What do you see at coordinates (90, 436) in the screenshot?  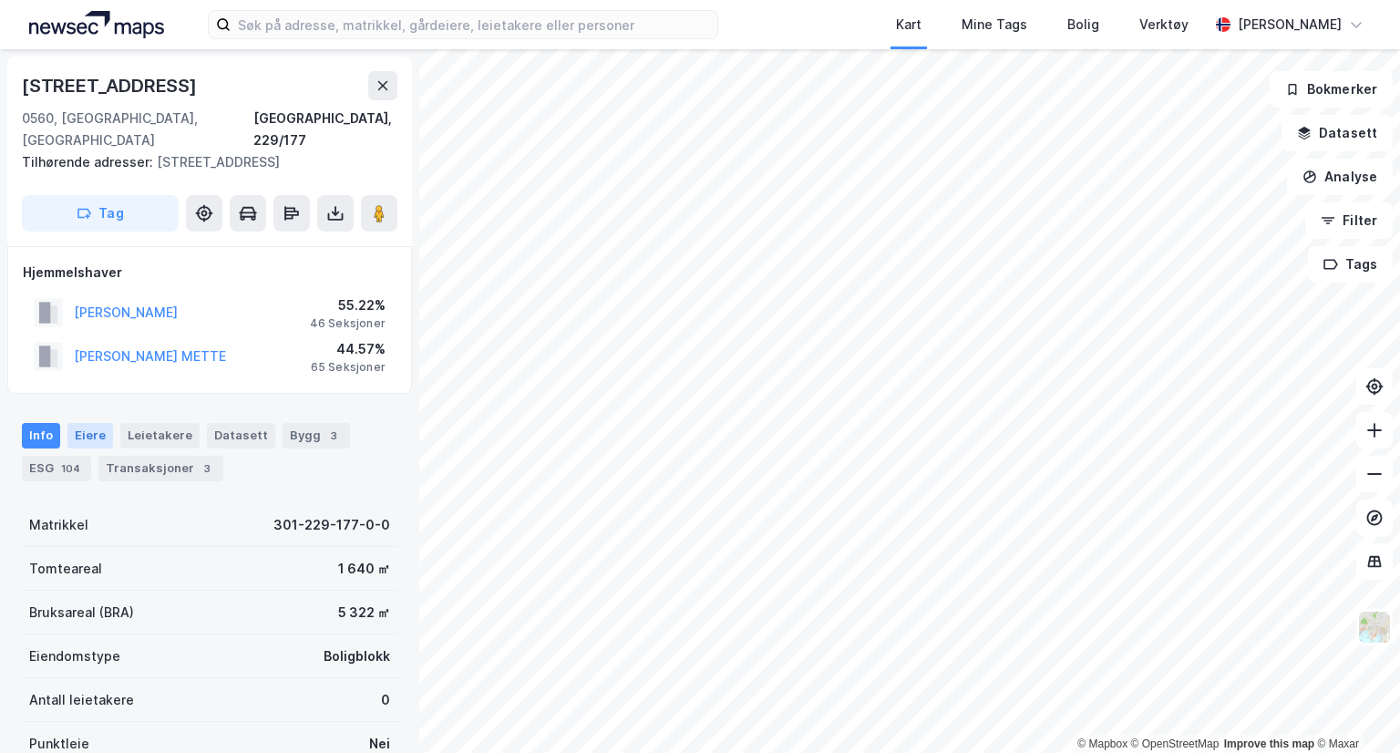 I see `div: Eiere` at bounding box center [90, 436].